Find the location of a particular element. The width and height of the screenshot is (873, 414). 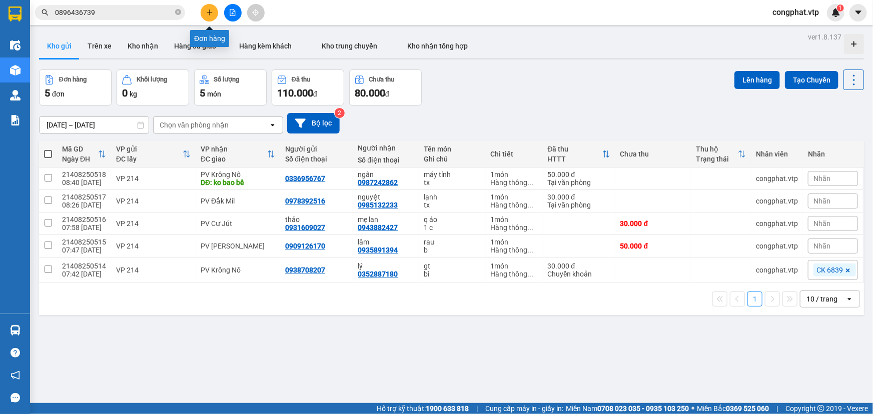

div: ĐC giao is located at coordinates (234, 159).